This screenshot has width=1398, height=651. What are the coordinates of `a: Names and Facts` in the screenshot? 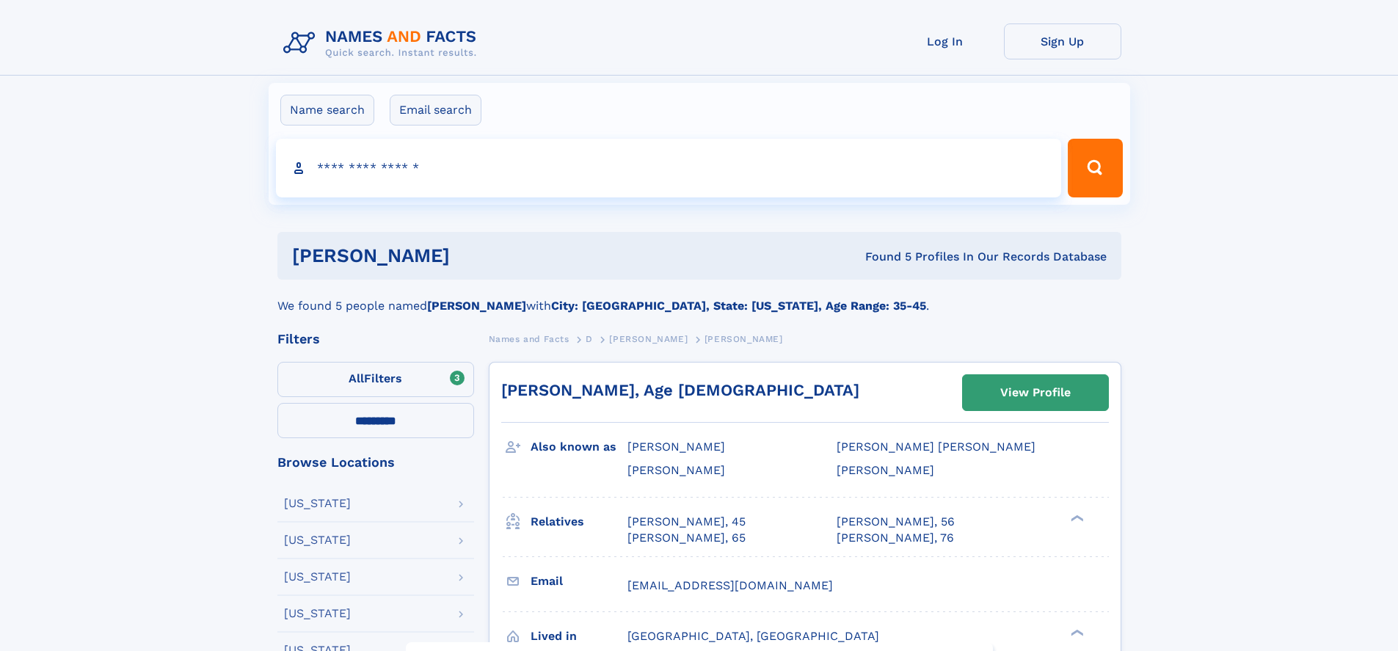 It's located at (529, 338).